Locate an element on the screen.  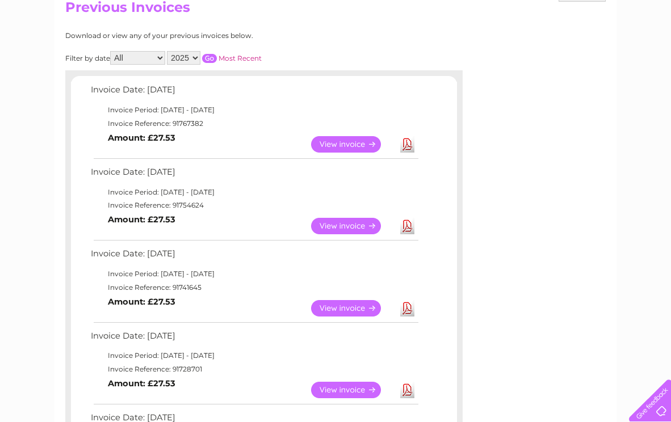
a: Contact is located at coordinates (609, 52).